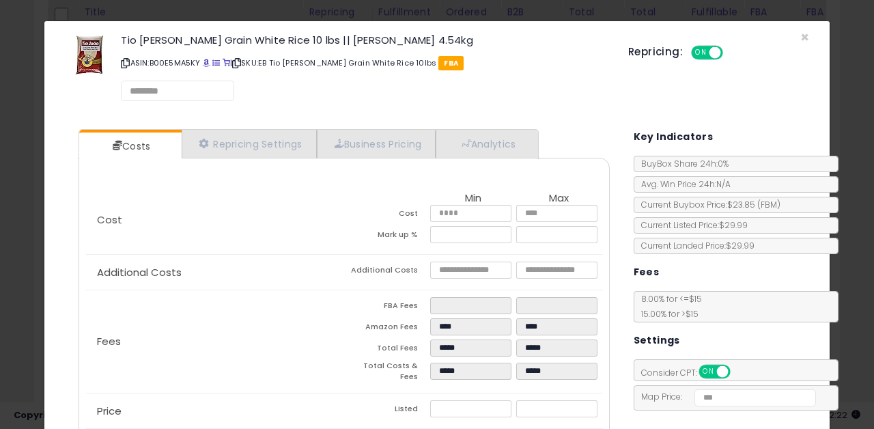 The image size is (874, 429). What do you see at coordinates (681, 163) in the screenshot?
I see `span: BuyBox Share 24h: 0%` at bounding box center [681, 163].